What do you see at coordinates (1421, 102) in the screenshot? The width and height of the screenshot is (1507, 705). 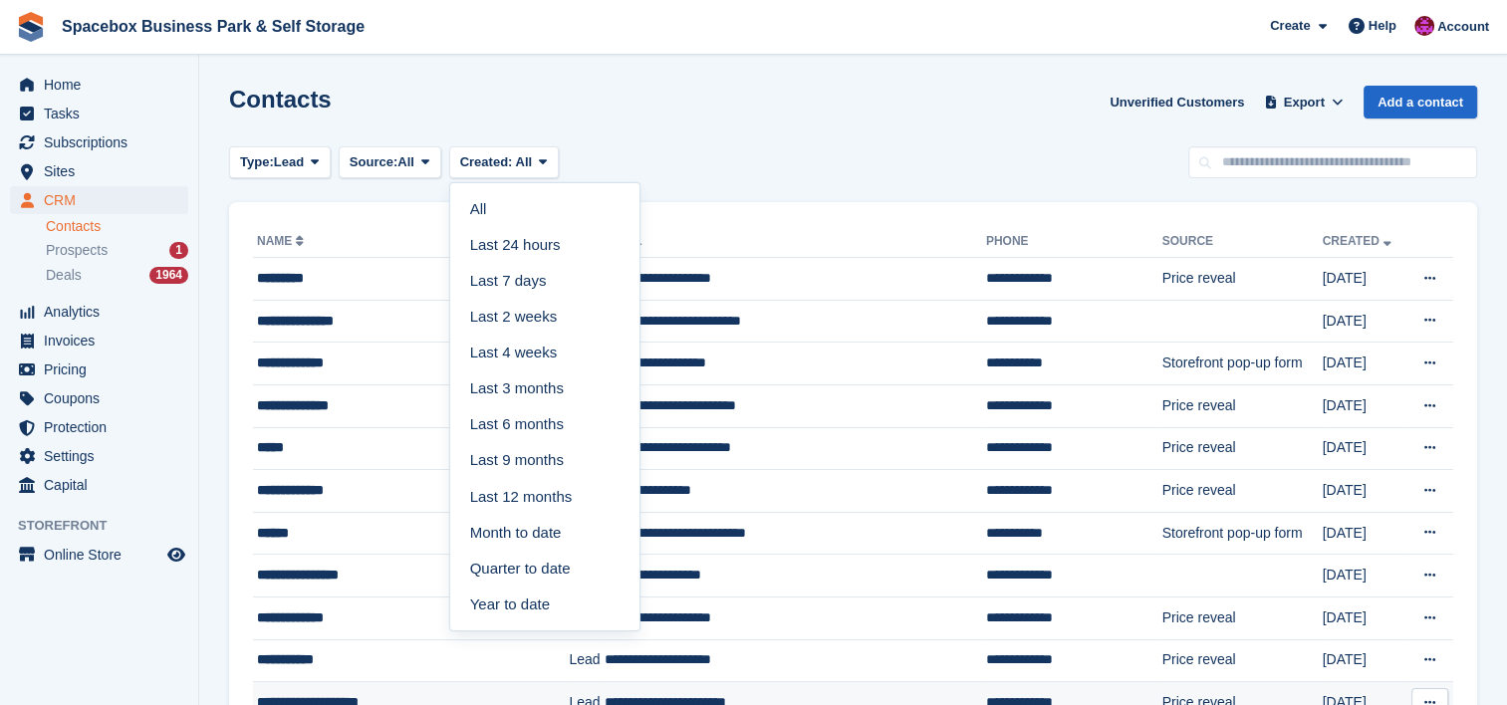 I see `a: Add a contact` at bounding box center [1421, 102].